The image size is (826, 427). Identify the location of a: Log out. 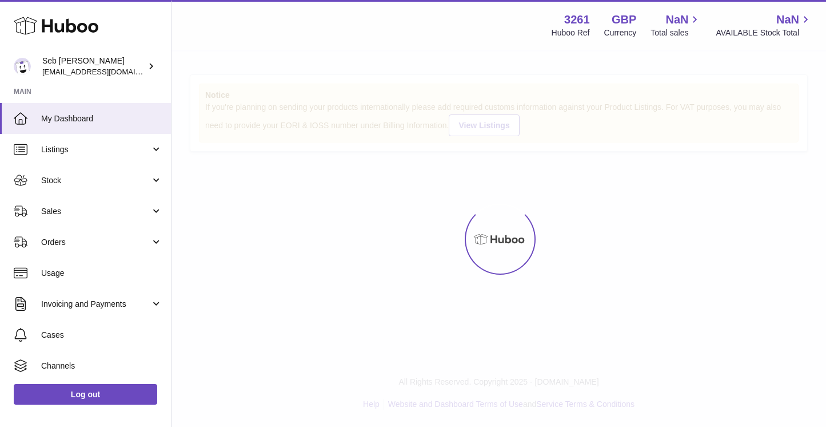
(85, 394).